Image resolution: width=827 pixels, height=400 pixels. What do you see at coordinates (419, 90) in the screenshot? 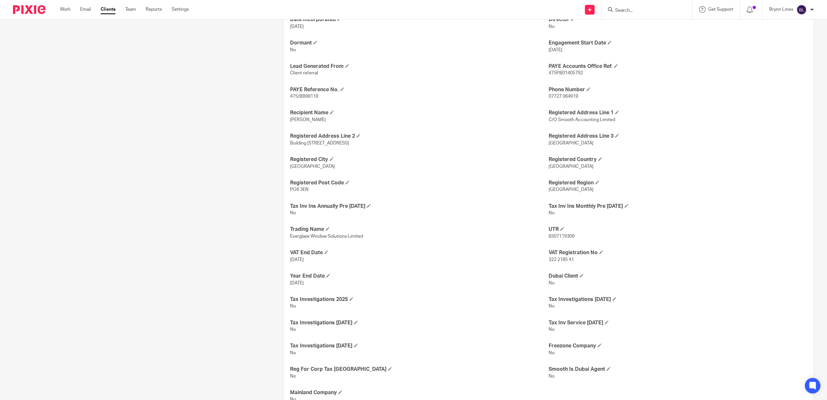
I see `h4: PAYE Reference No.` at bounding box center [419, 90].